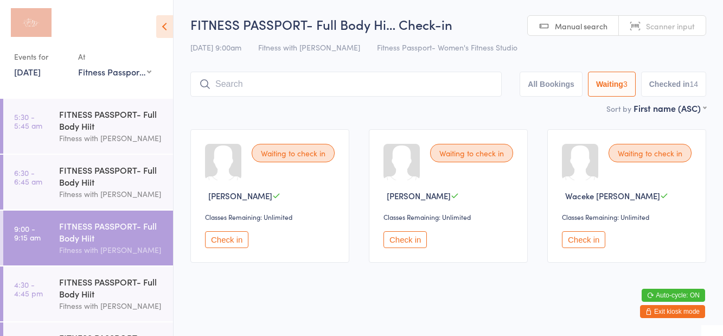  Describe the element at coordinates (27, 233) in the screenshot. I see `time: 9:00 - 9:15 am` at that location.